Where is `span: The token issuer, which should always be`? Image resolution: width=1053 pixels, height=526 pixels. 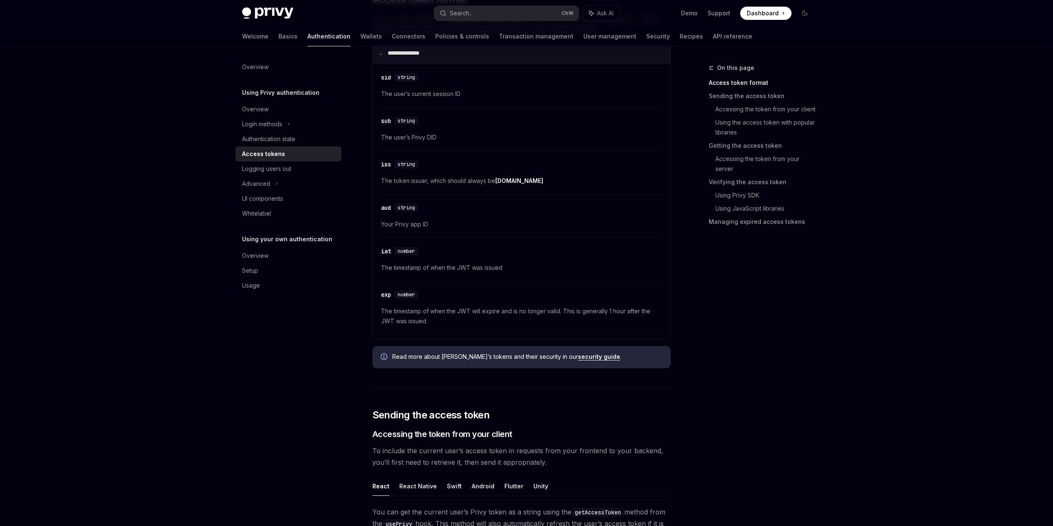 span: The token issuer, which should always be is located at coordinates (521, 181).